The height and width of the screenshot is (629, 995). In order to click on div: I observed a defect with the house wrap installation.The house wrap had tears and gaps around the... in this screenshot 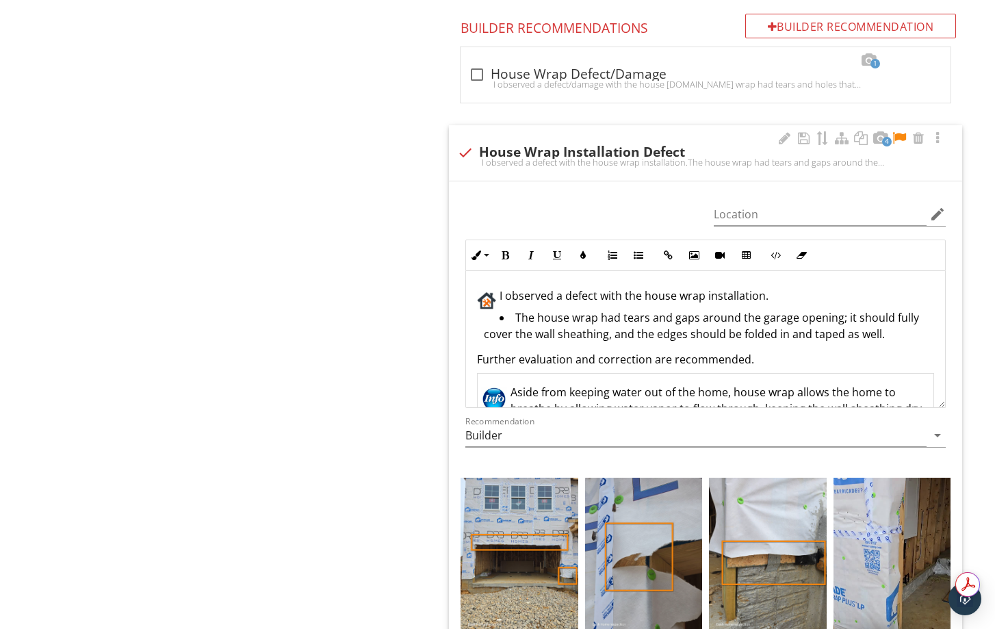, I will do `click(705, 162)`.